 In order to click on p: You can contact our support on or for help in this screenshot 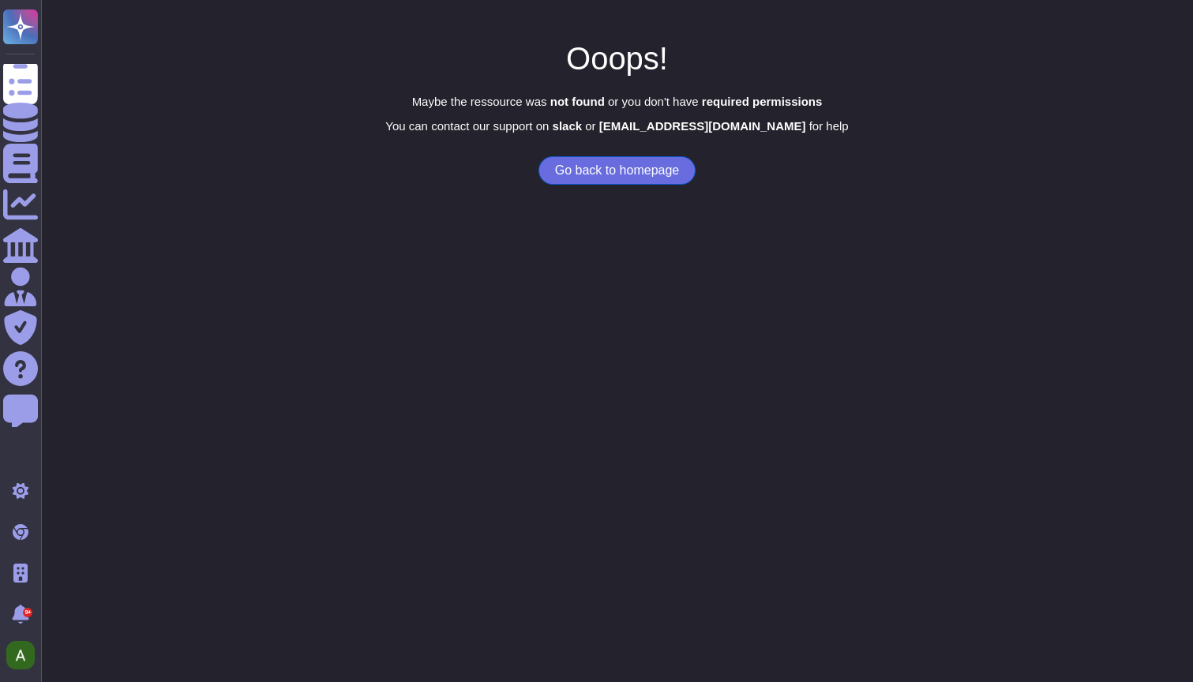, I will do `click(617, 126)`.